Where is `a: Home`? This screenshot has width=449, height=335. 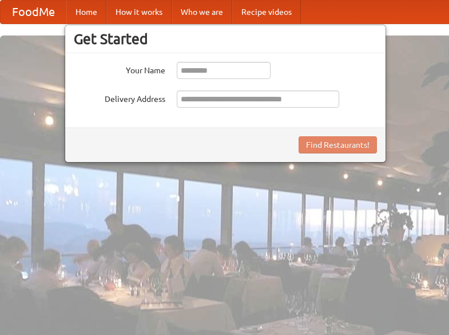
a: Home is located at coordinates (86, 12).